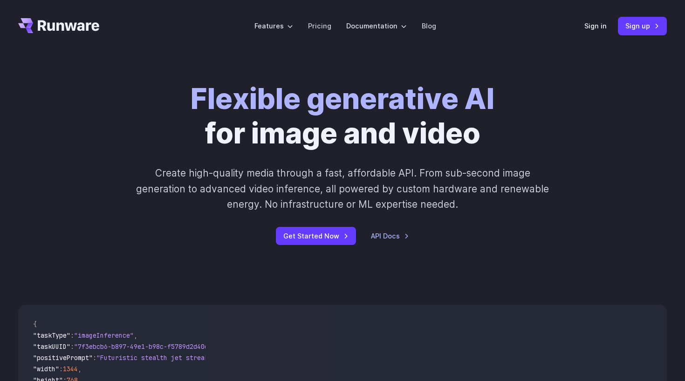  What do you see at coordinates (642, 26) in the screenshot?
I see `a: Sign up` at bounding box center [642, 26].